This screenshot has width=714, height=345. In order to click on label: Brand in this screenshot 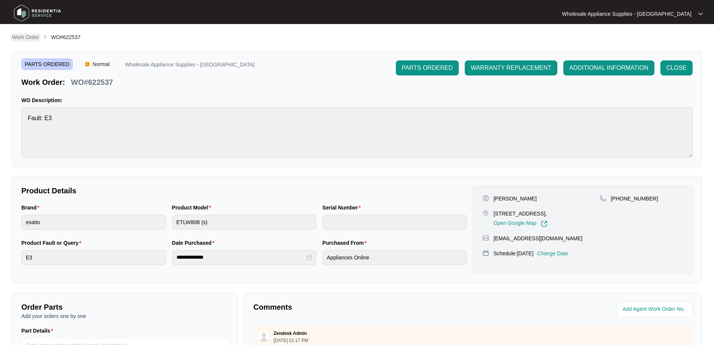, I will do `click(32, 207)`.